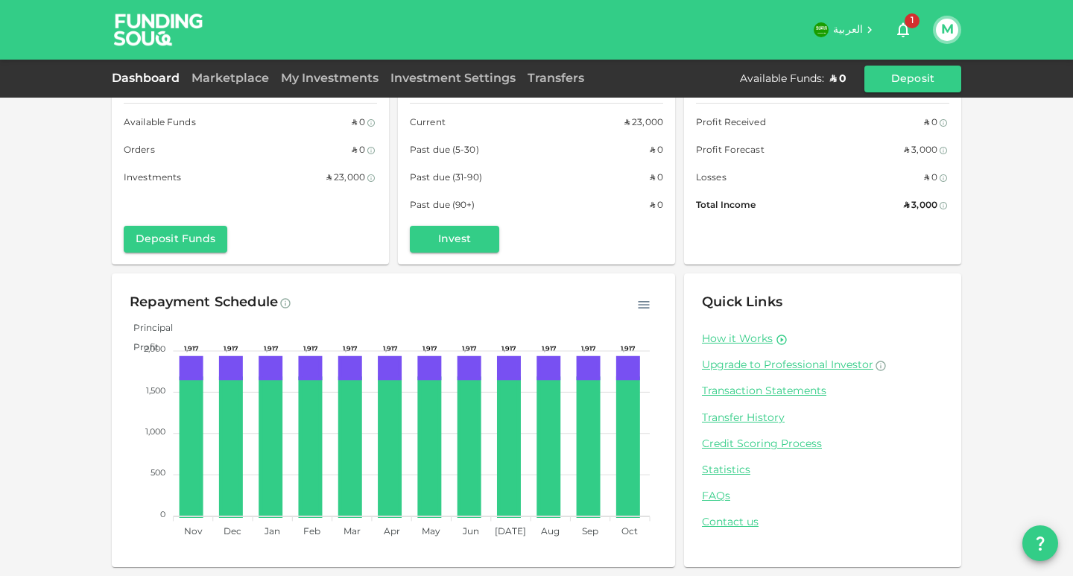  Describe the element at coordinates (822, 418) in the screenshot. I see `a: Transfer History` at that location.